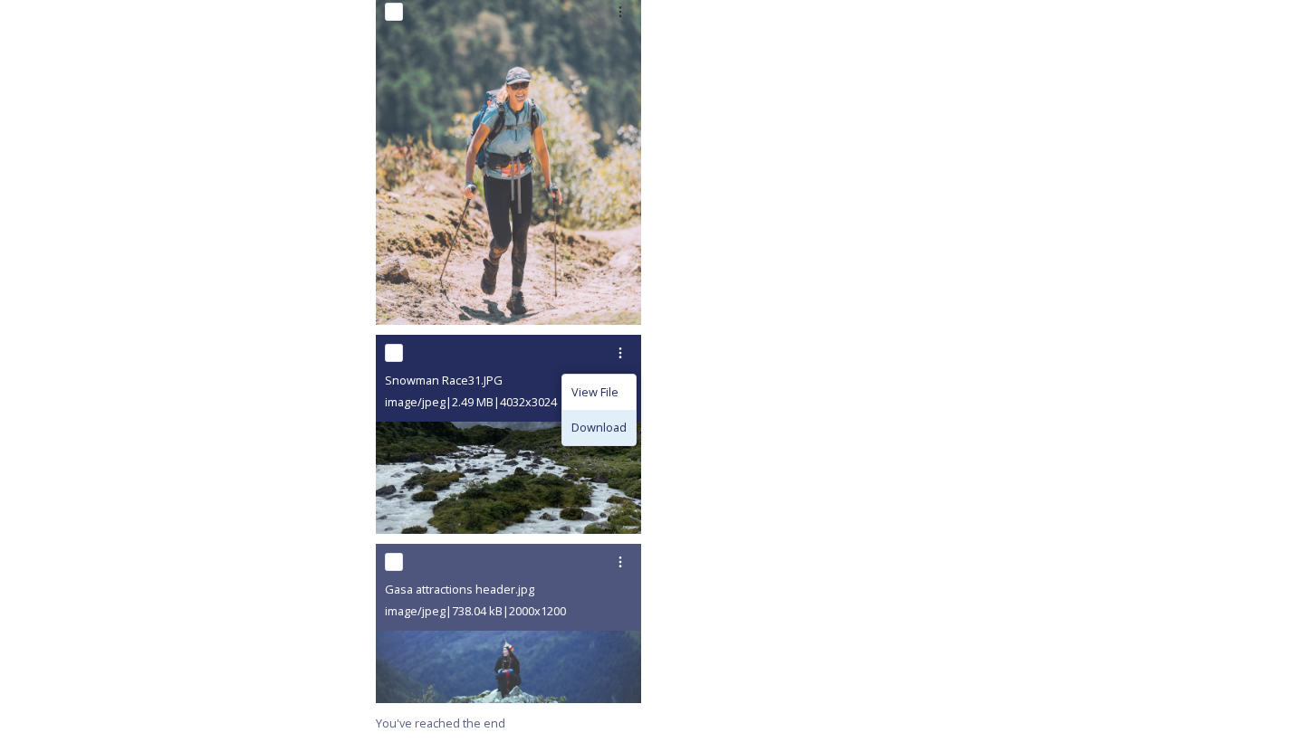 Image resolution: width=1304 pixels, height=742 pixels. I want to click on img: Snowman Race31.JPG, so click(508, 435).